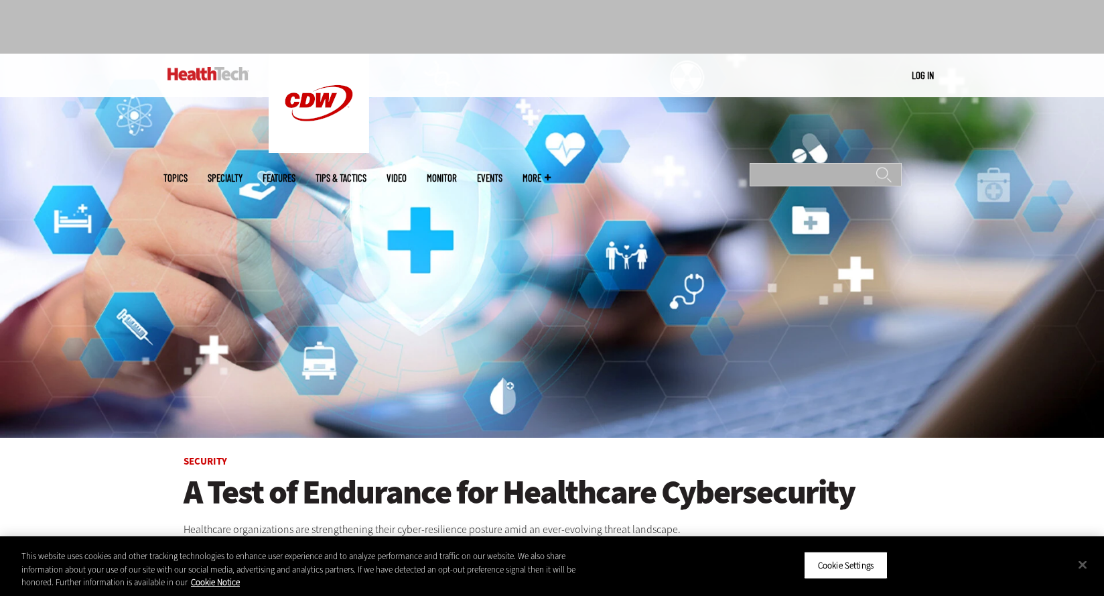  What do you see at coordinates (552, 492) in the screenshot?
I see `h1: A Test of Endurance for Healthcare Cybersecurity` at bounding box center [552, 492].